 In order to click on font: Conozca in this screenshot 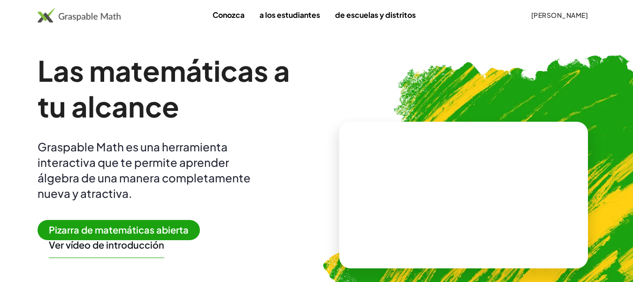, I will do `click(229, 15)`.